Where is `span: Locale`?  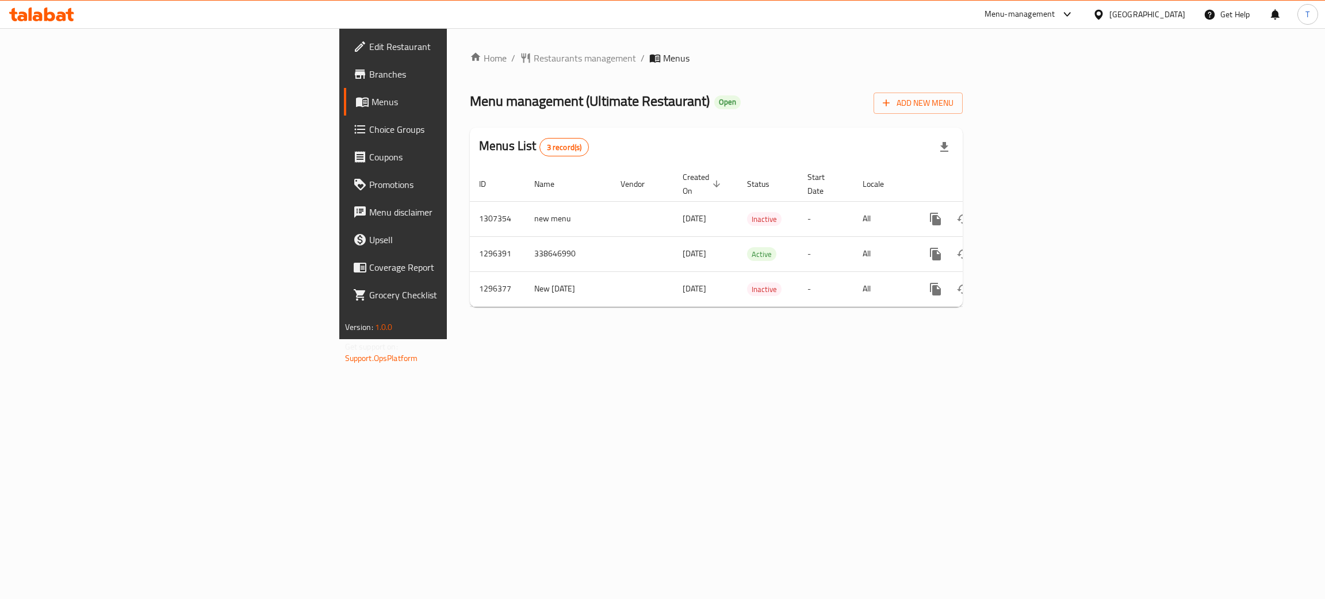
span: Locale is located at coordinates (881, 184).